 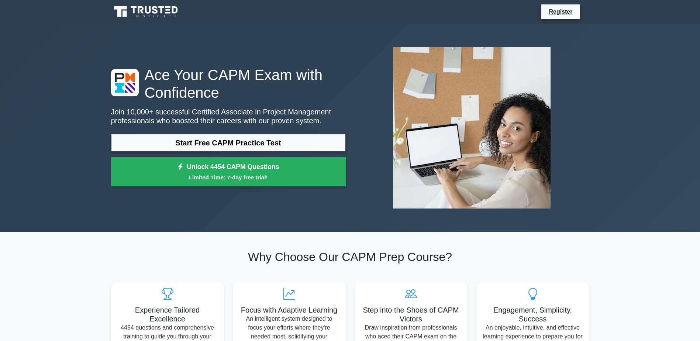 What do you see at coordinates (167, 314) in the screenshot?
I see `h5: Experience Tailored Excellence` at bounding box center [167, 314].